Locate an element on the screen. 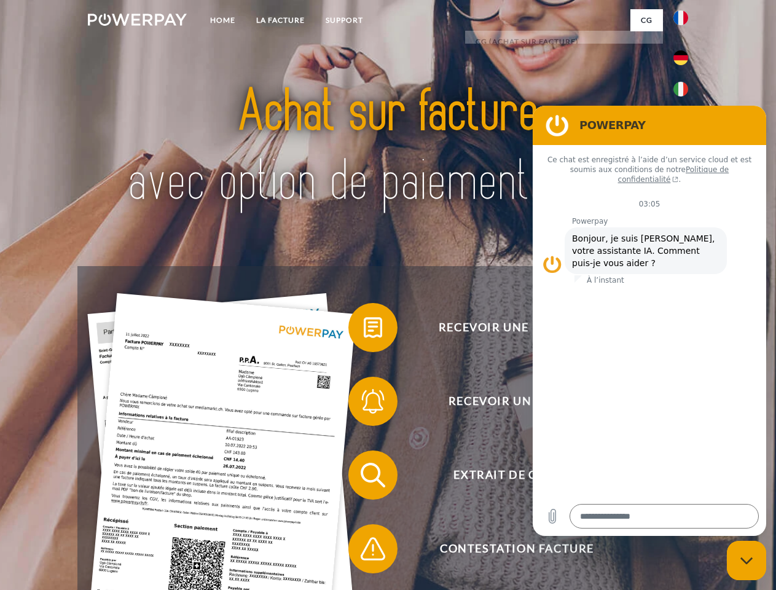 This screenshot has height=590, width=776. button: Recevoir une facture ? is located at coordinates (508, 327).